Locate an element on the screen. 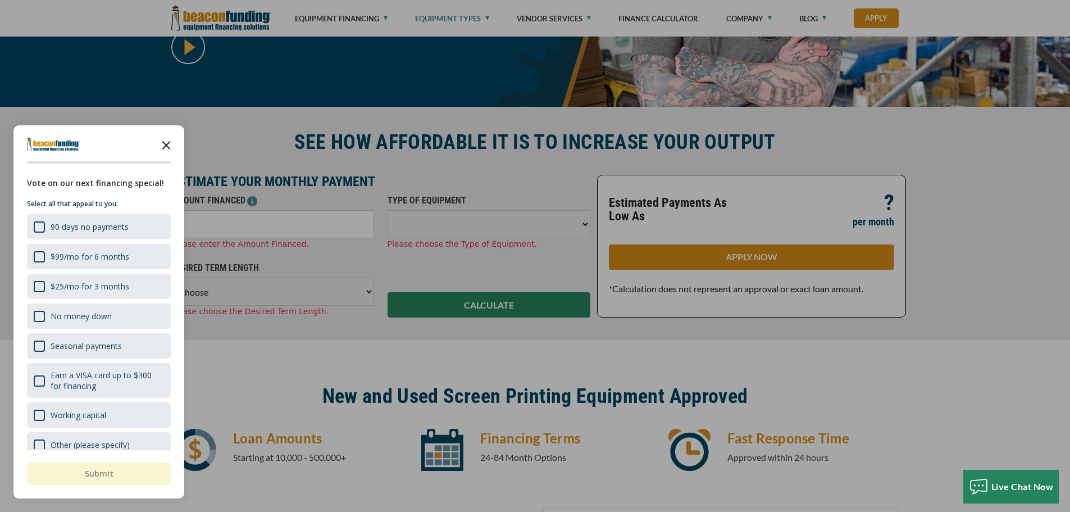 The image size is (1070, 512). span: Live Chat Now is located at coordinates (1022, 486).